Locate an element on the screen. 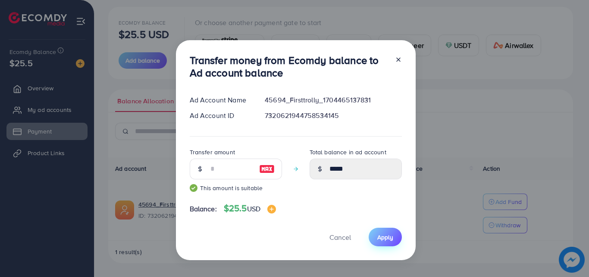  span: Balance: is located at coordinates (203, 208).